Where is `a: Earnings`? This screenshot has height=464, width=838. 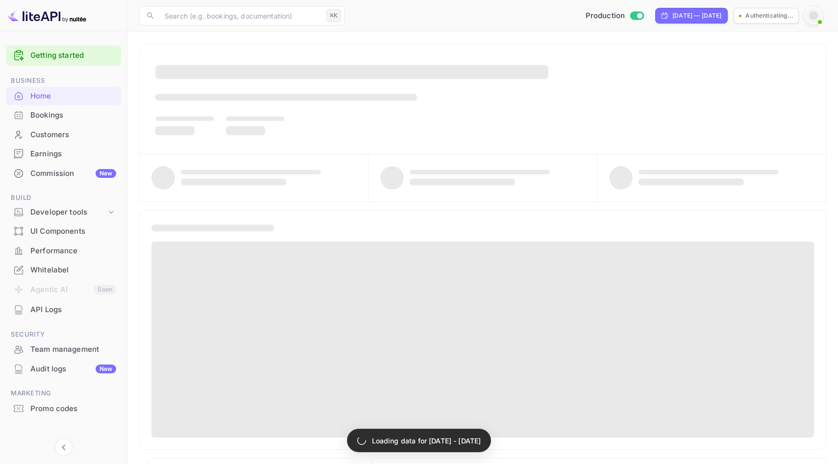
a: Earnings is located at coordinates (63, 153).